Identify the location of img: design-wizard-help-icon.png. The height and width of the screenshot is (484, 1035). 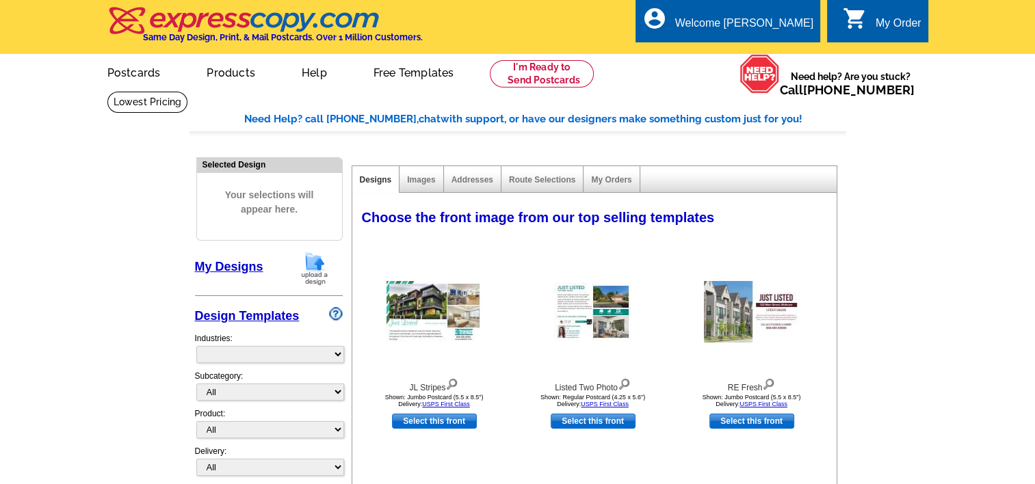
(336, 314).